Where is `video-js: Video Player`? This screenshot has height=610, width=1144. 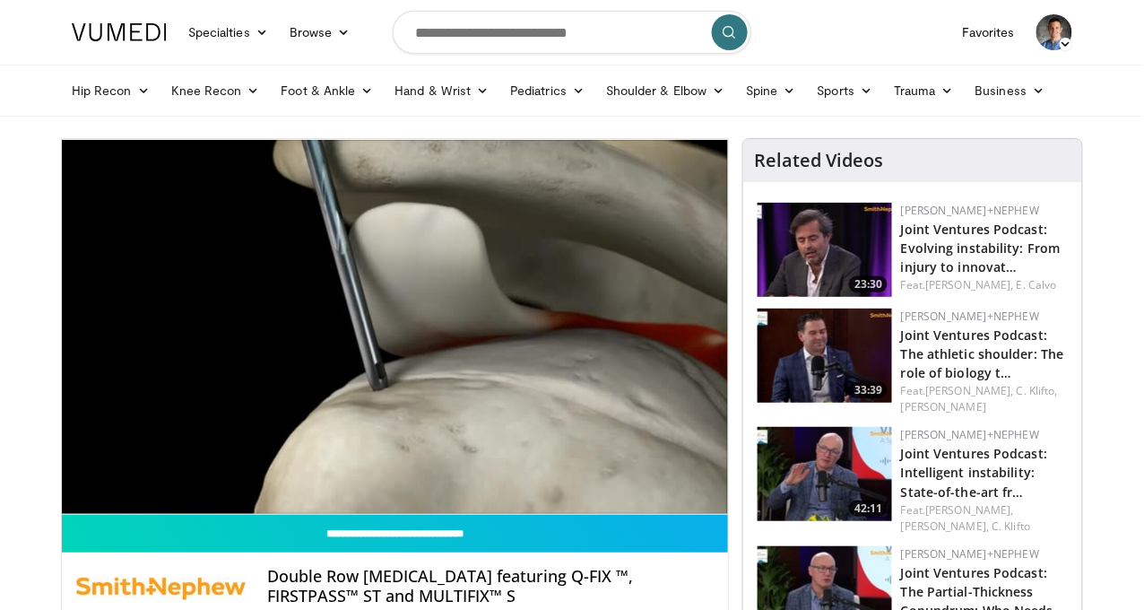
video-js: Video Player is located at coordinates (395, 326).